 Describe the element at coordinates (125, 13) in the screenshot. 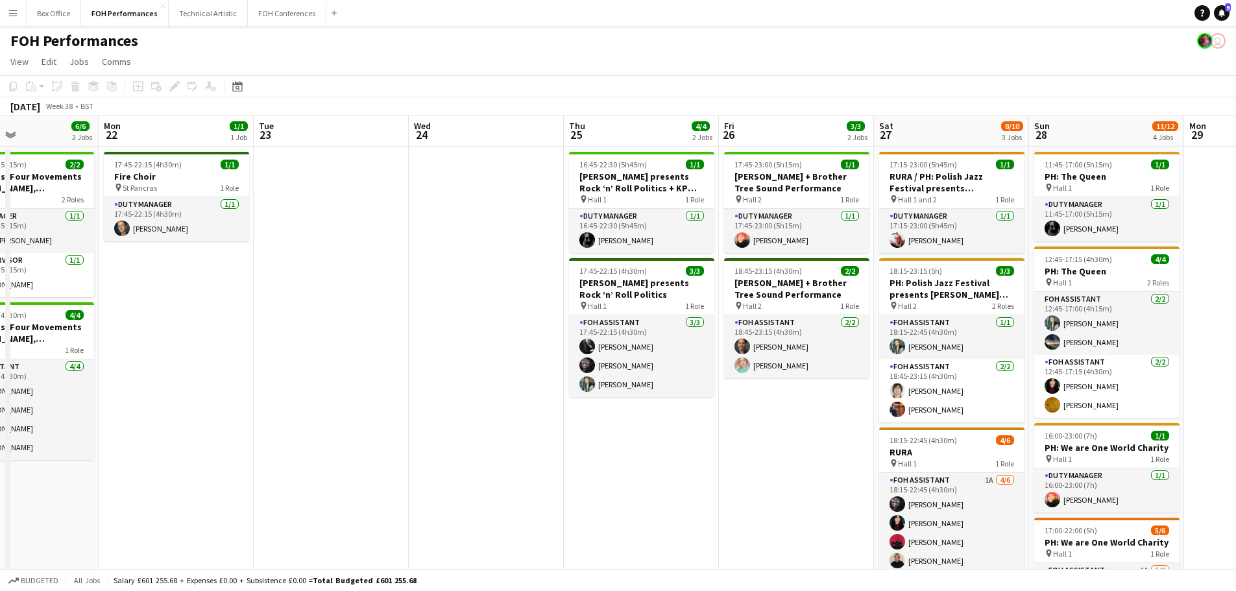

I see `button: FOH Performances` at that location.